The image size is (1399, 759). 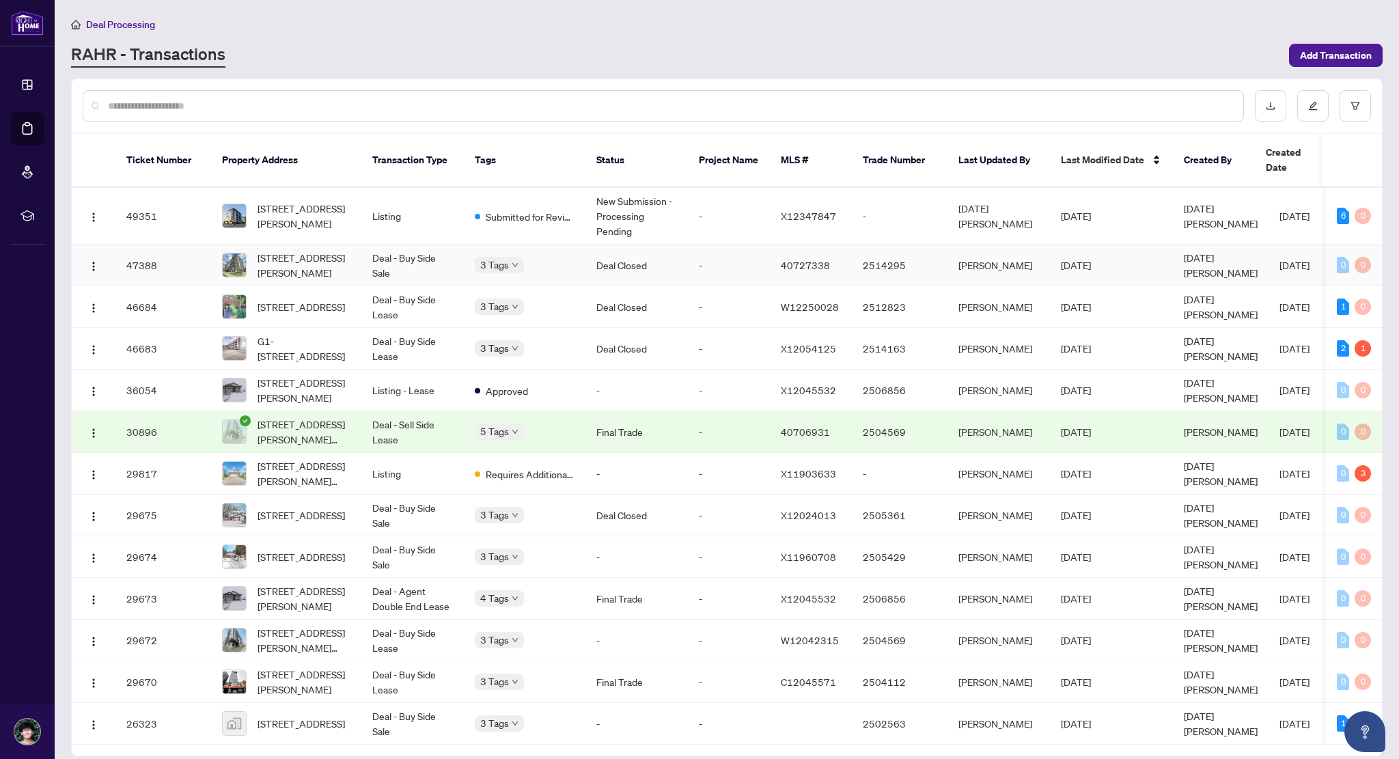 I want to click on th: Last Updated By, so click(x=999, y=161).